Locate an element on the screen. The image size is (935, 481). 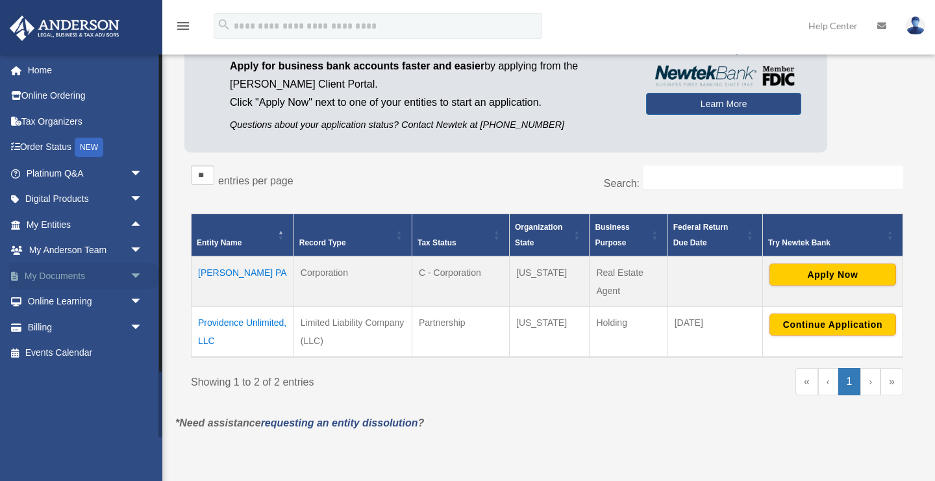
div: Showing 1 to 2 of 2 entries is located at coordinates (364, 380).